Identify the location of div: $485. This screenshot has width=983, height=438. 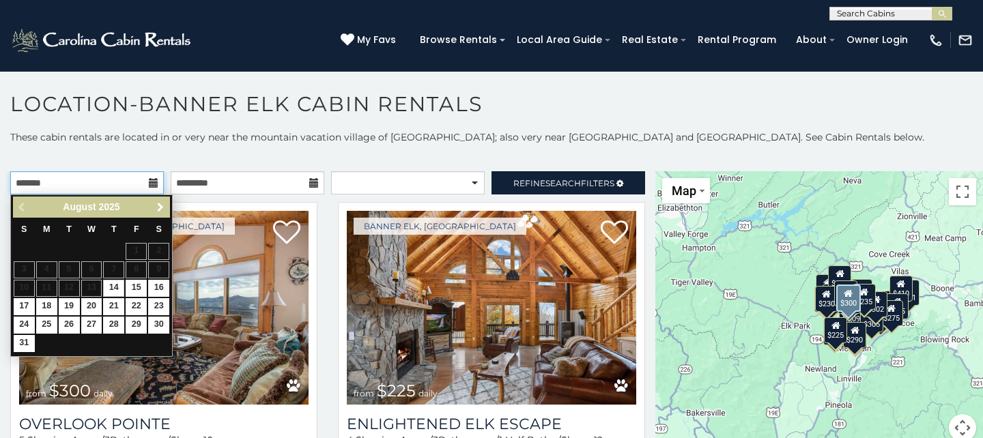
(897, 306).